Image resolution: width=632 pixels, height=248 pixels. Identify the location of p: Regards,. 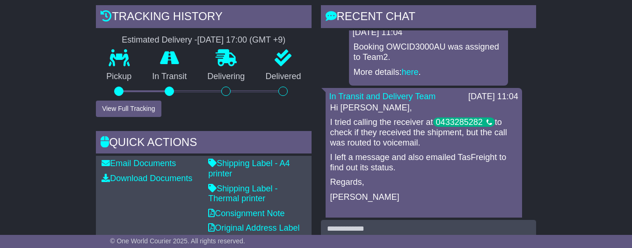
(424, 183).